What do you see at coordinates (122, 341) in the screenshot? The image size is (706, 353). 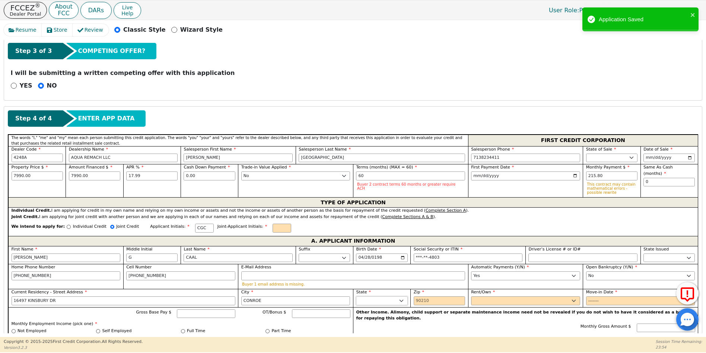 I see `span: All Rights Reserved.` at bounding box center [122, 341].